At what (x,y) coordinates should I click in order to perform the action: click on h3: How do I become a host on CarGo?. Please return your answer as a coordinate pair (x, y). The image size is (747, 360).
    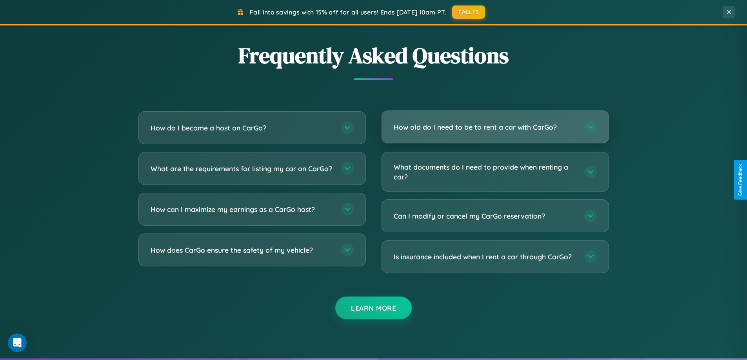
    Looking at the image, I should click on (242, 128).